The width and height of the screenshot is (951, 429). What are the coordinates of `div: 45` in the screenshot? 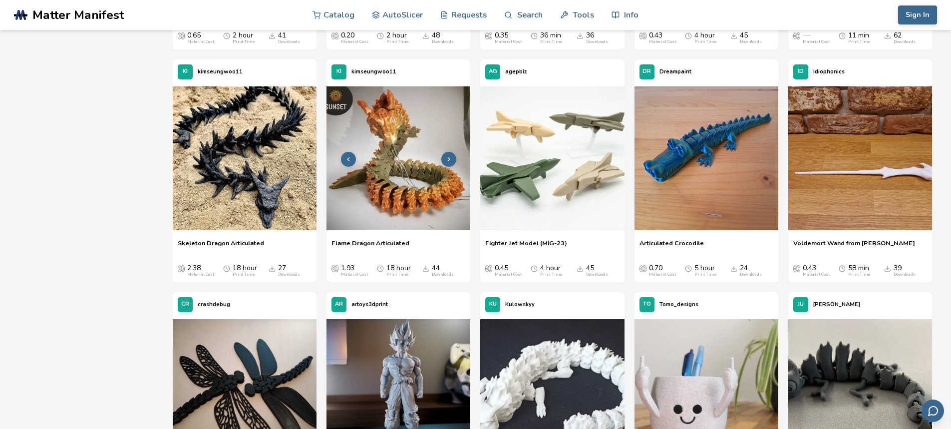 It's located at (597, 270).